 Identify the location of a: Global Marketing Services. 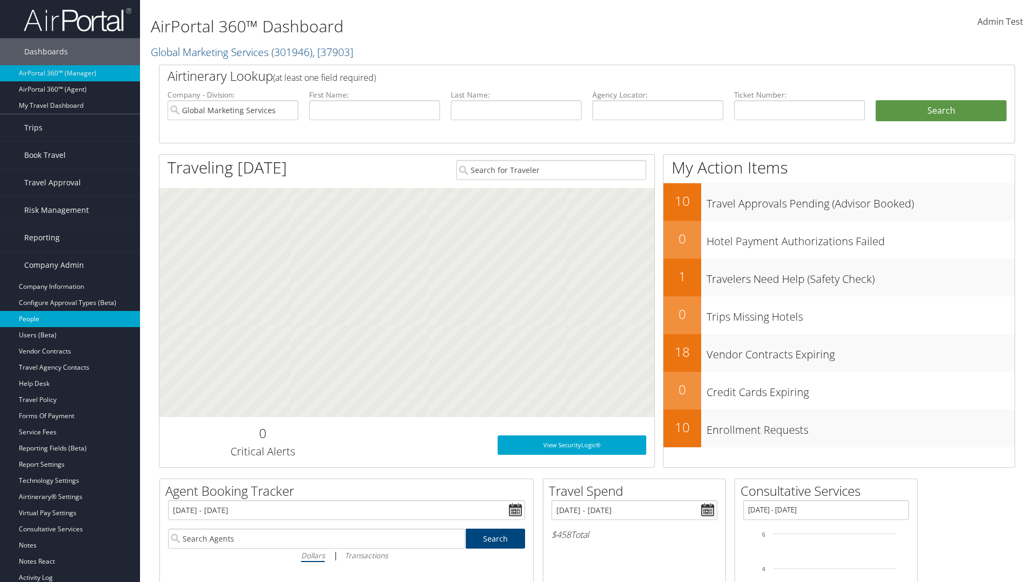
(252, 52).